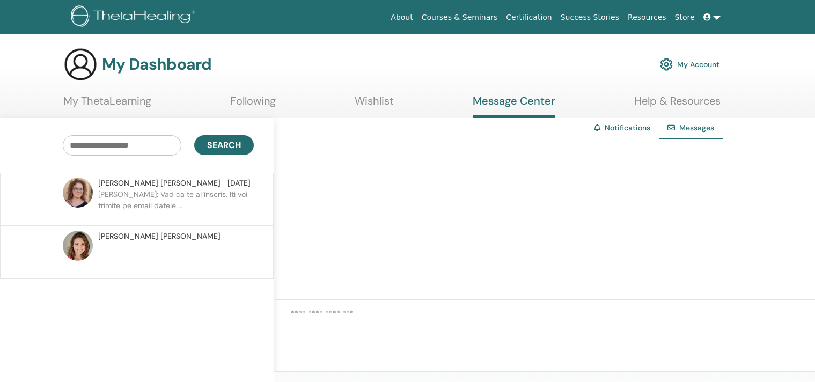  I want to click on a: About, so click(401, 17).